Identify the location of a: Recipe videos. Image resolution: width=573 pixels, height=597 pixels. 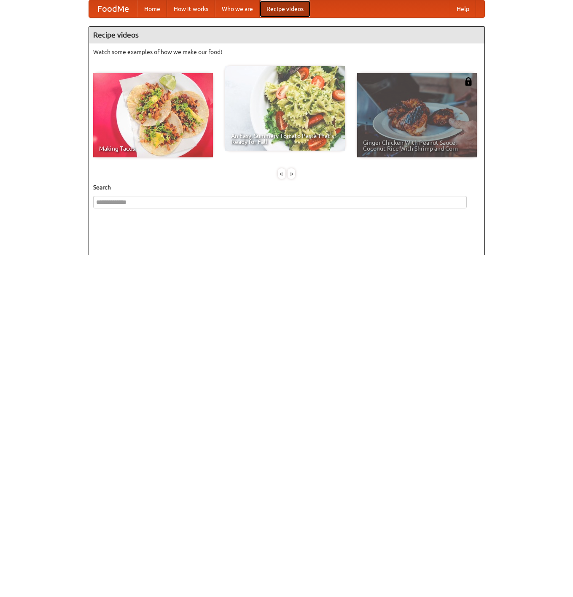
(285, 9).